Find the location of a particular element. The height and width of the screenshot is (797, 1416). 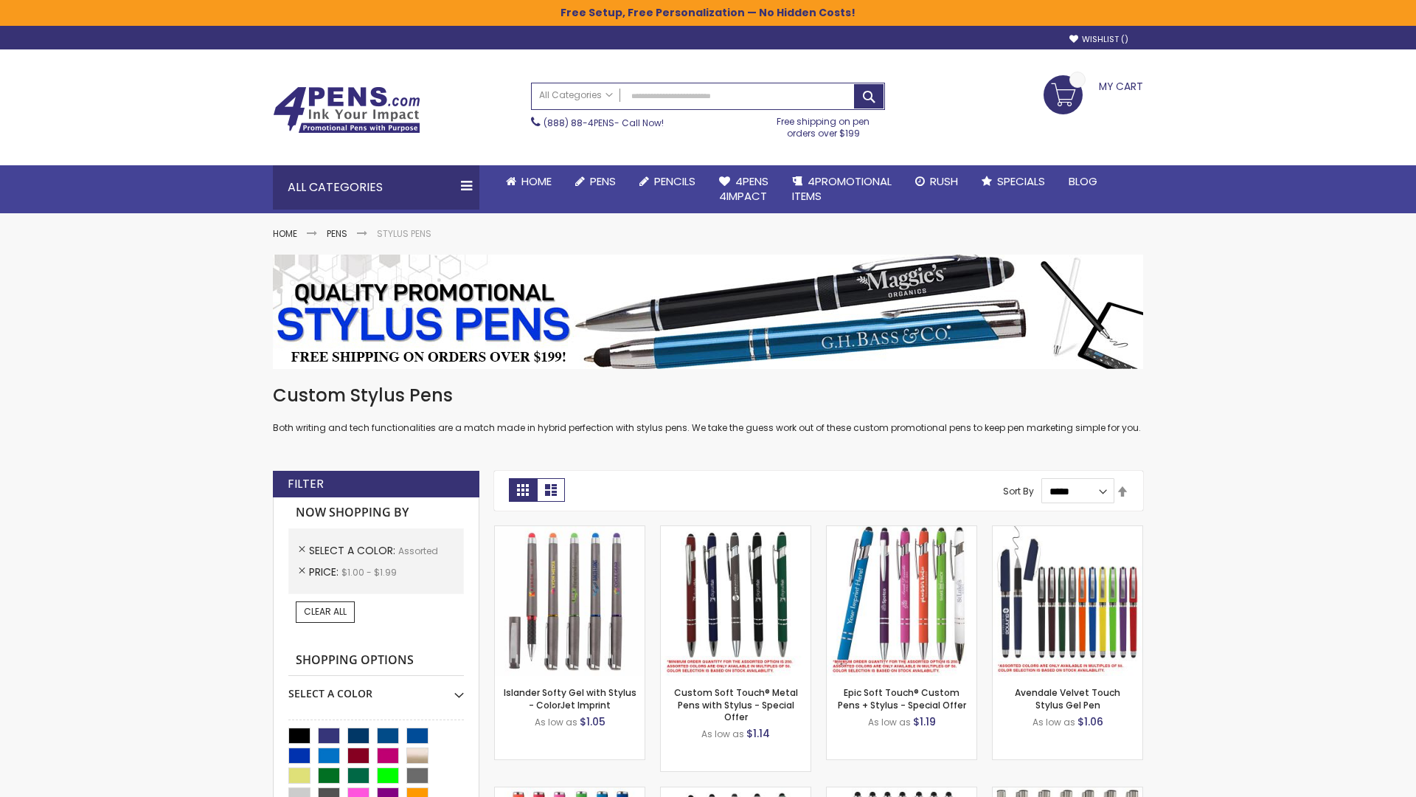

span: Clear All is located at coordinates (325, 611).